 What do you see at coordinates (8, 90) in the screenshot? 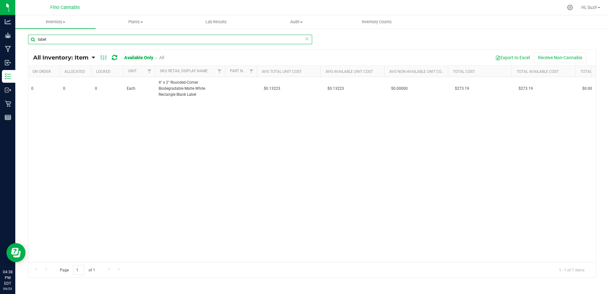
I see `inline-svg: Outbound` at bounding box center [8, 90].